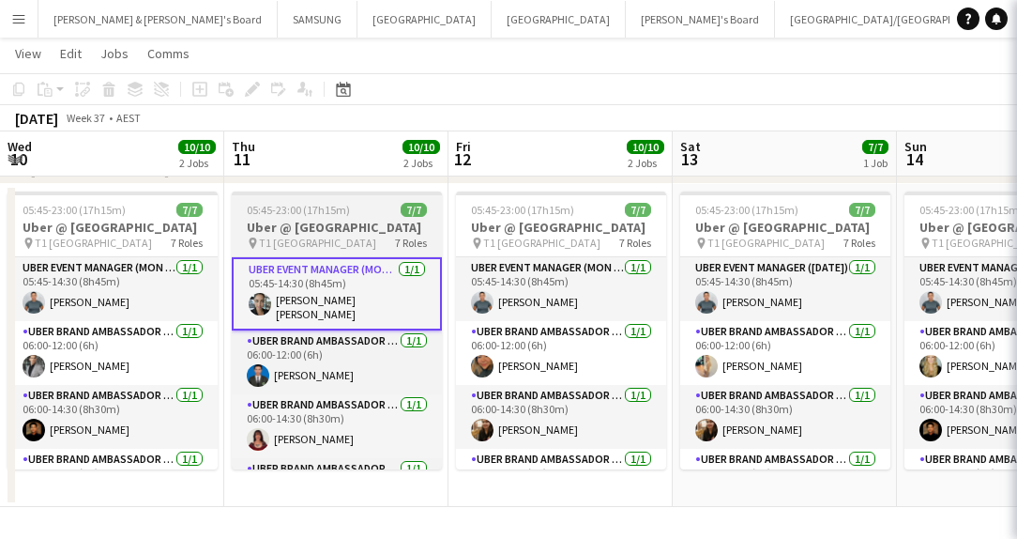  What do you see at coordinates (114, 53) in the screenshot?
I see `span: Jobs` at bounding box center [114, 53].